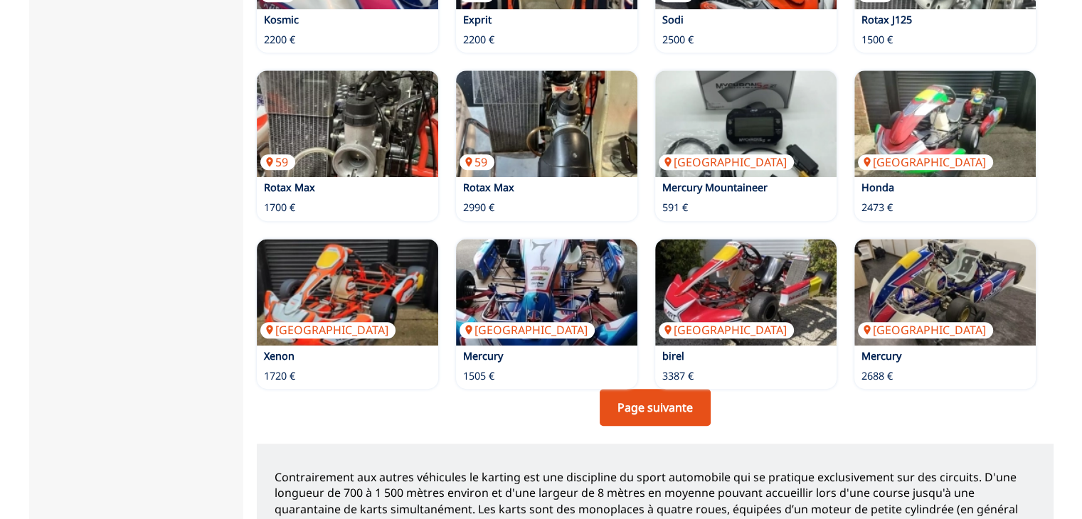 Image resolution: width=1082 pixels, height=519 pixels. What do you see at coordinates (477, 19) in the screenshot?
I see `a: Exprit` at bounding box center [477, 19].